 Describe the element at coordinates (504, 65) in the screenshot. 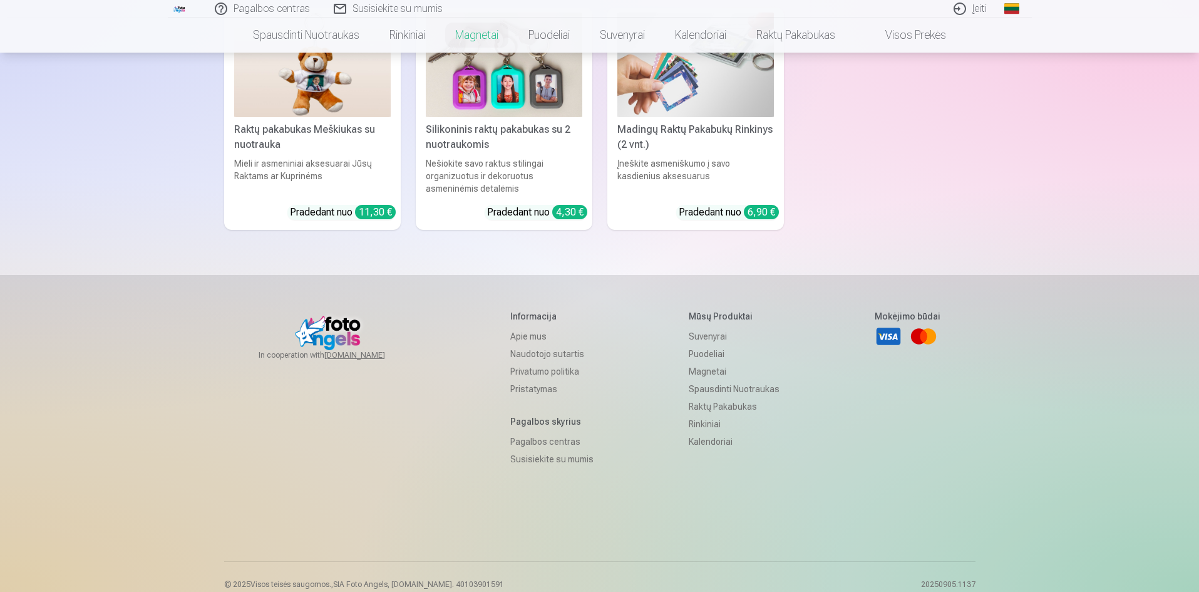

I see `img: Silikoninis raktų pakabukas su 2 nuotraukomis` at that location.